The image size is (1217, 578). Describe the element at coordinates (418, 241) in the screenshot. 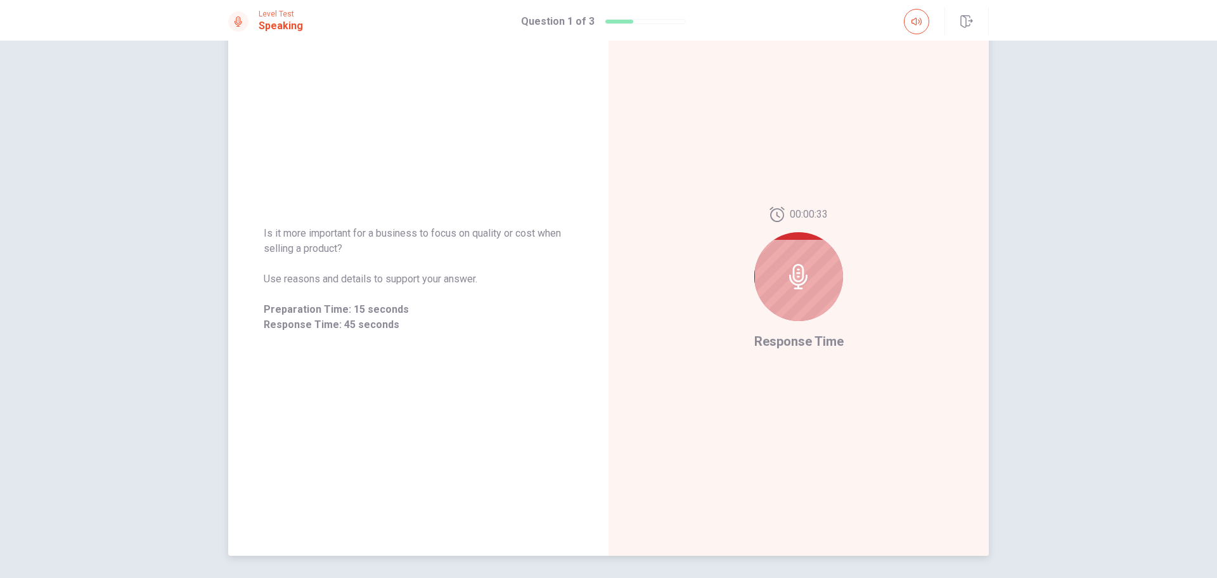

I see `span: Is it more important for a business to focus on quality or cost when selling a product?` at that location.